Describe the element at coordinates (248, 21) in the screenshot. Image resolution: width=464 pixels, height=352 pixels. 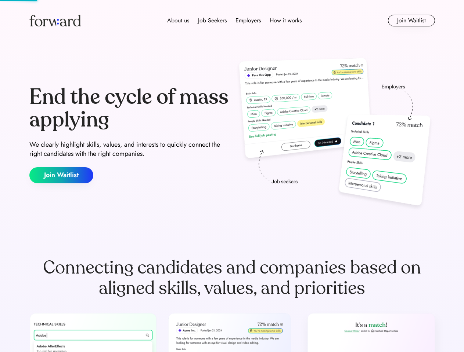
I see `div: Employers` at that location.